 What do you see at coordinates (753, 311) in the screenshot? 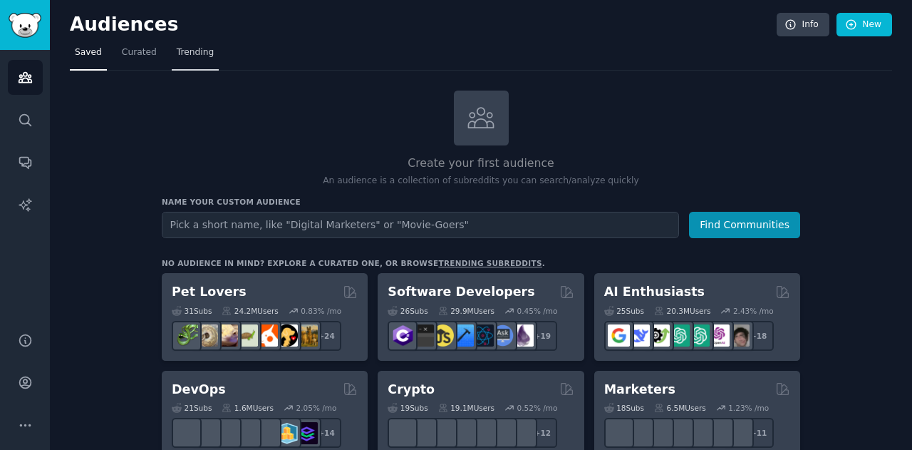
I see `div: 2.43 % /mo` at bounding box center [753, 311].